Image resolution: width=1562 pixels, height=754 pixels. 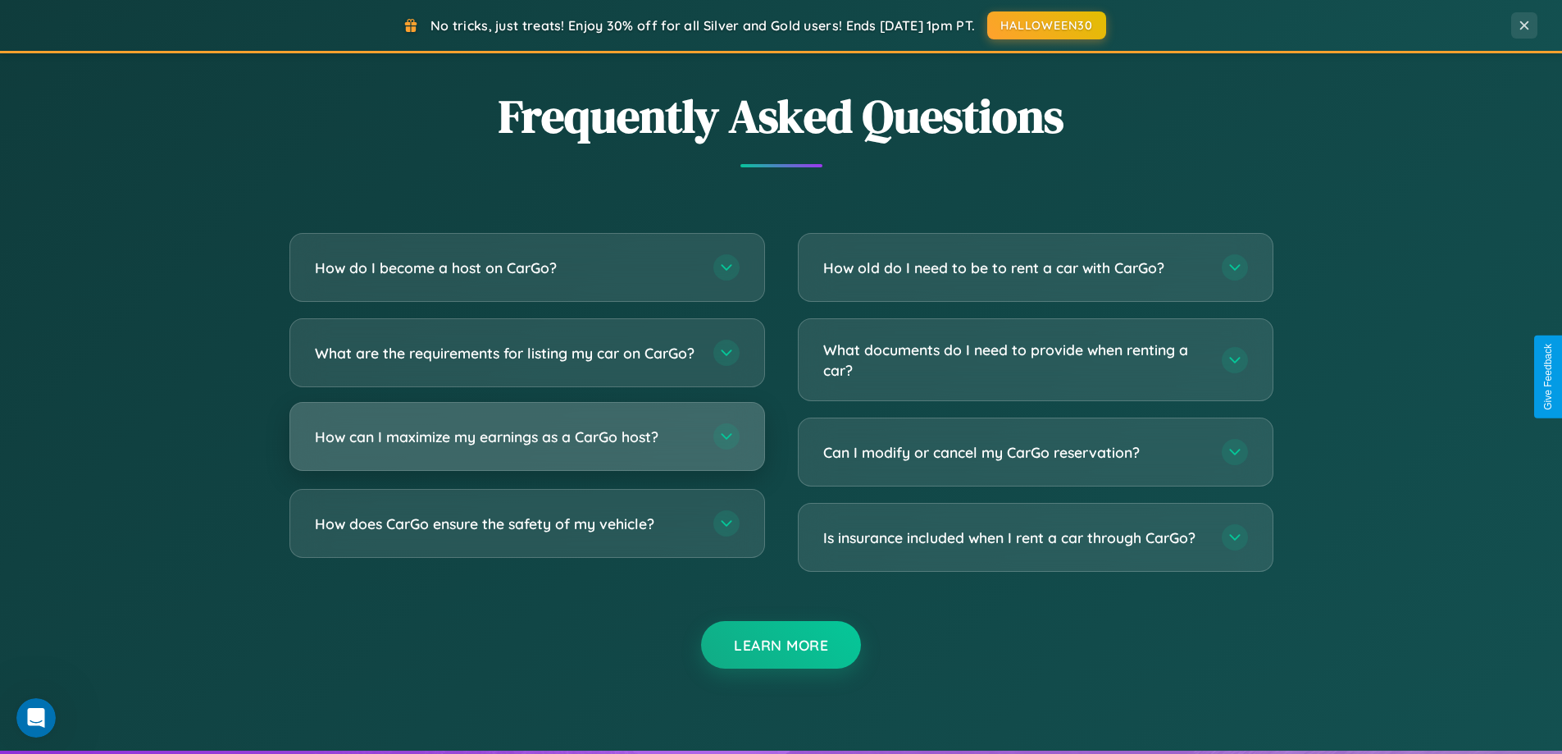 I want to click on div: Give Feedback, so click(x=1549, y=376).